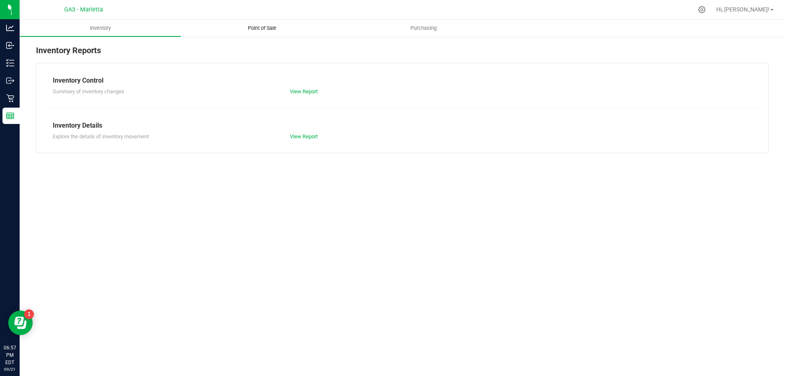 The width and height of the screenshot is (785, 376). I want to click on span: Inventory, so click(100, 28).